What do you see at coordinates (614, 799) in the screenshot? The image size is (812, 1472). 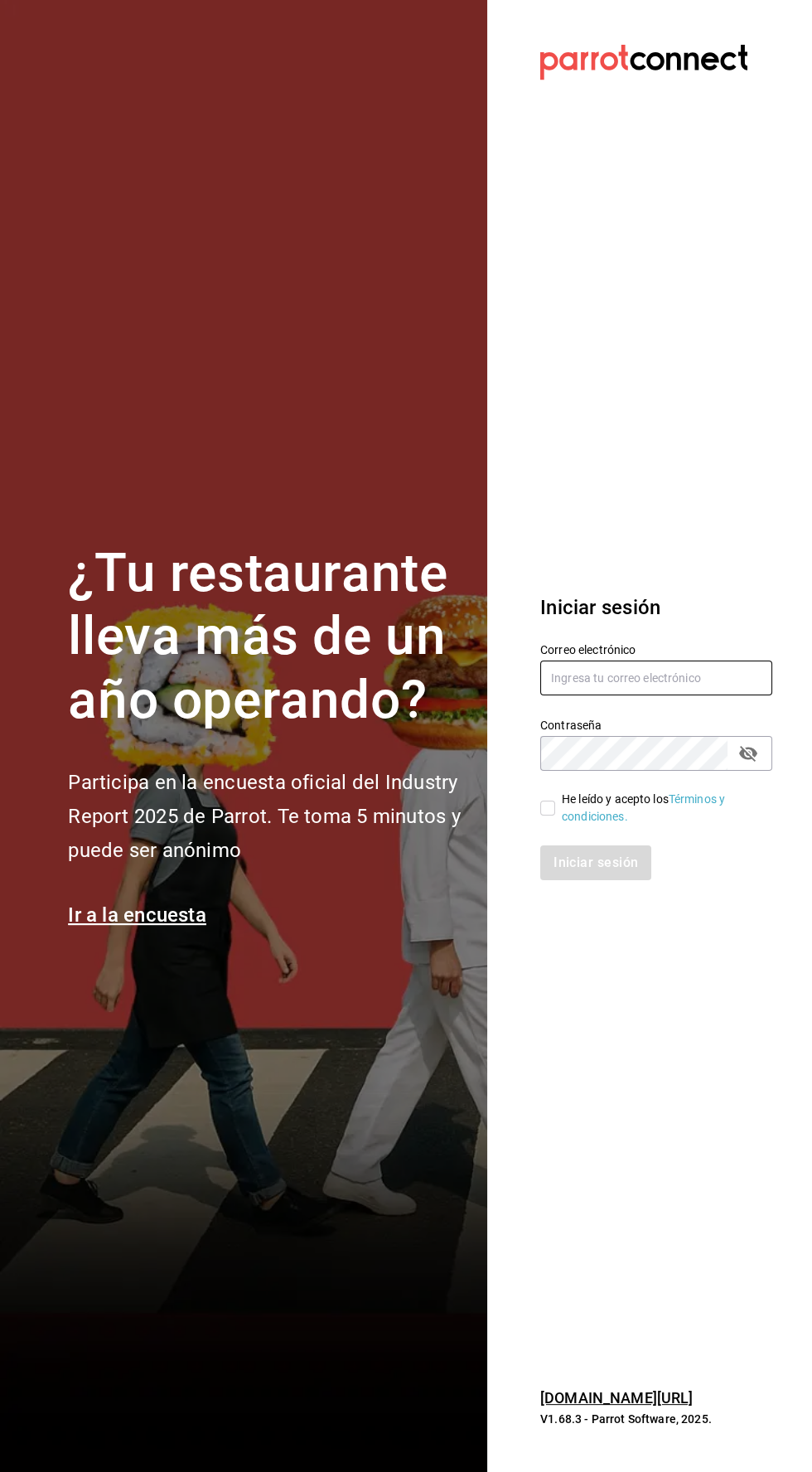 I see `font: He leído y acepto los` at bounding box center [614, 799].